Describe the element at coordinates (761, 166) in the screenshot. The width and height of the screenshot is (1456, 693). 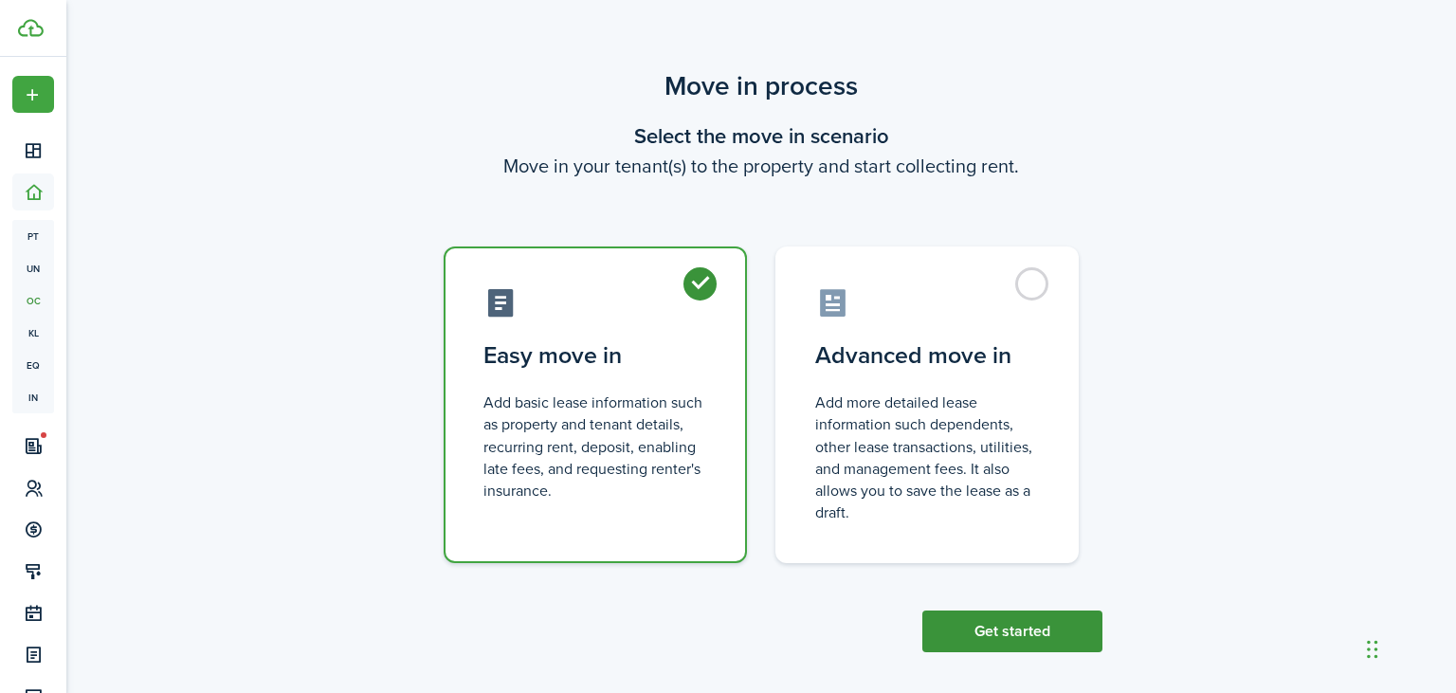
I see `wizard-step-header-description: Move in your tenant(s) to the property and start collecting rent.` at that location.